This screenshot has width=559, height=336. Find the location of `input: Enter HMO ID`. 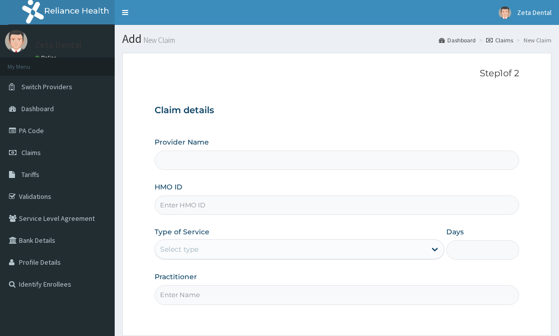

input: Enter HMO ID is located at coordinates (337, 205).